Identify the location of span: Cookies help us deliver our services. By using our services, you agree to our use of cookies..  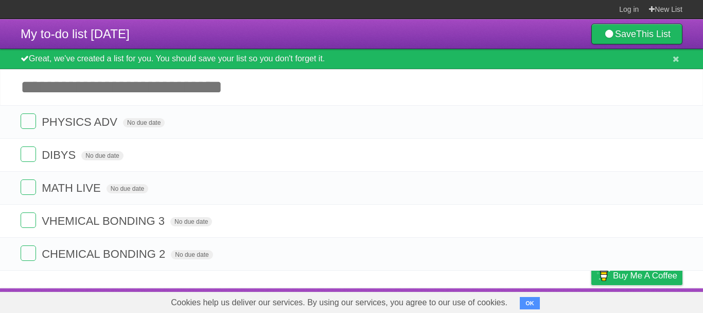
(339, 302).